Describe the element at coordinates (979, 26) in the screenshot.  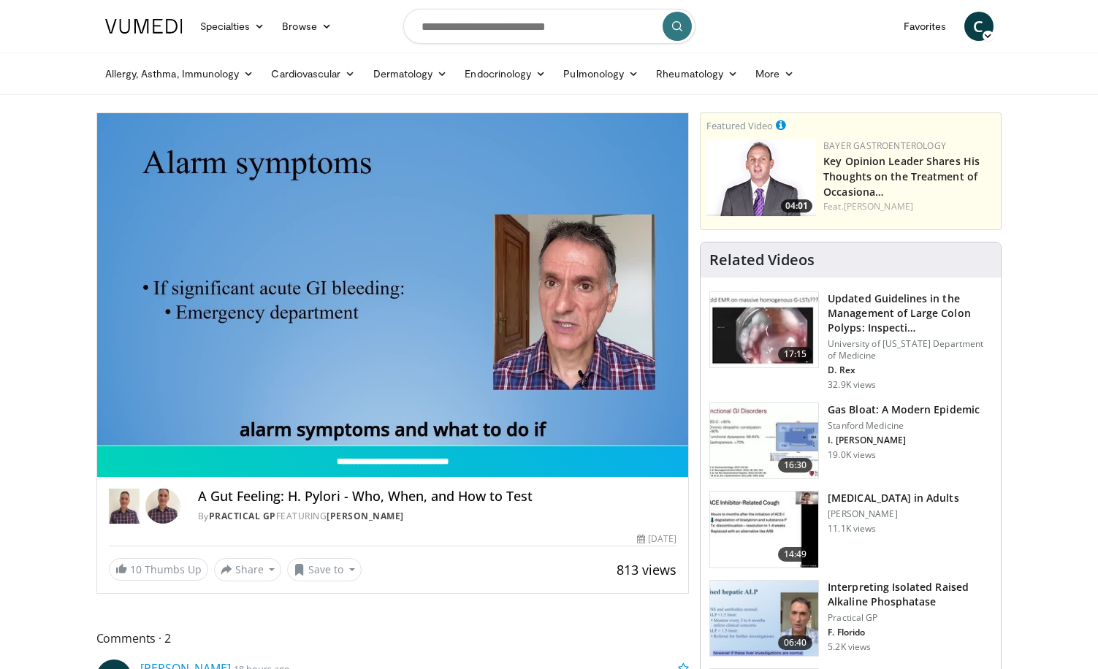
I see `span: C` at that location.